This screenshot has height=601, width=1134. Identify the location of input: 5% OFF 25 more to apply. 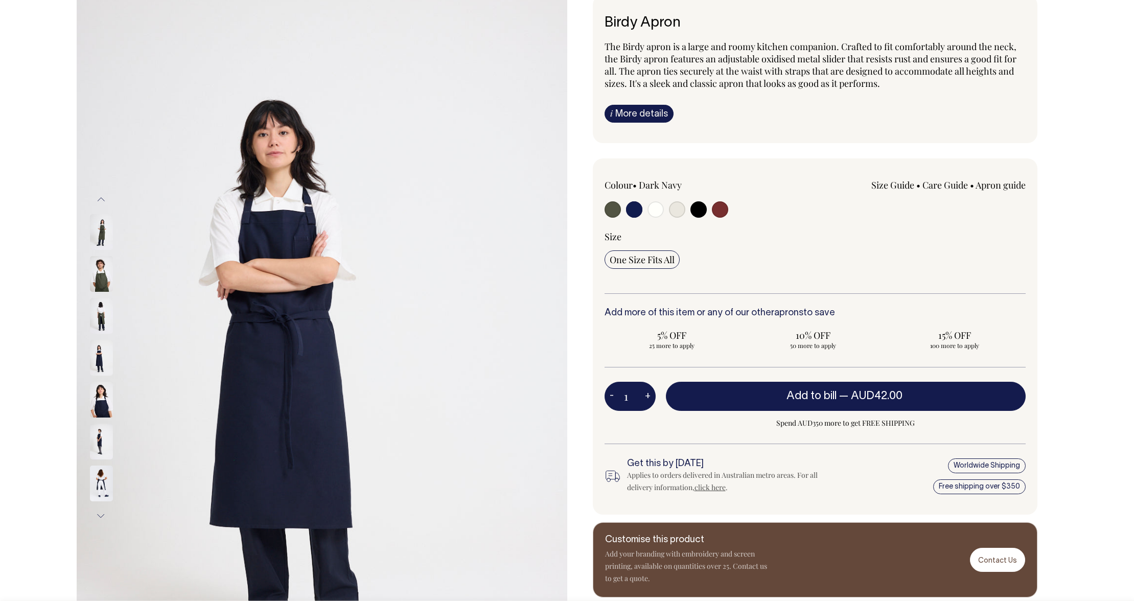
(672, 339).